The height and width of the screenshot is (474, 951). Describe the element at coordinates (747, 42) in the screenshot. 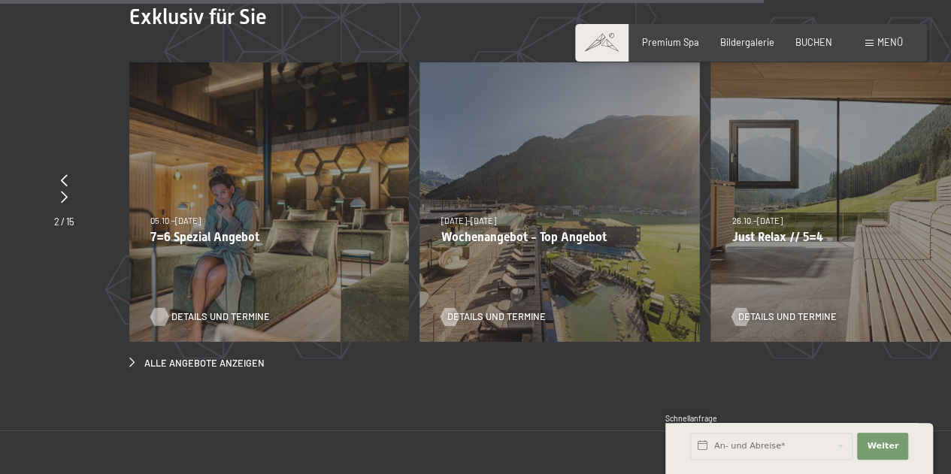

I see `a: Bildergalerie` at that location.